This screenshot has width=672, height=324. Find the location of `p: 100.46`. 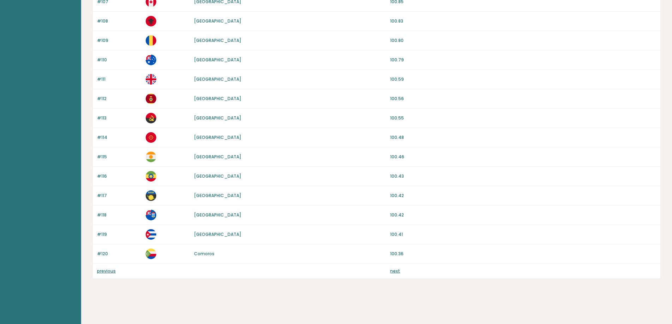

p: 100.46 is located at coordinates (523, 157).